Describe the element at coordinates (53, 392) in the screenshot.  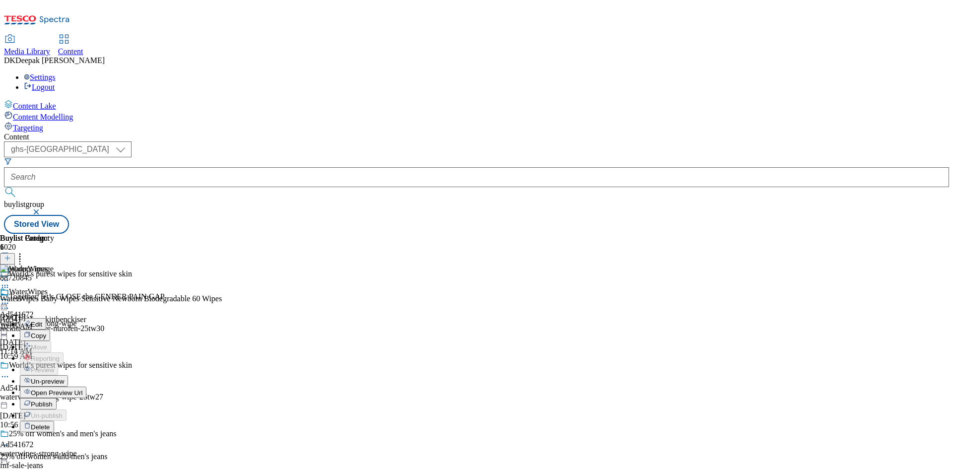
I see `button: Open Preview Url` at that location.